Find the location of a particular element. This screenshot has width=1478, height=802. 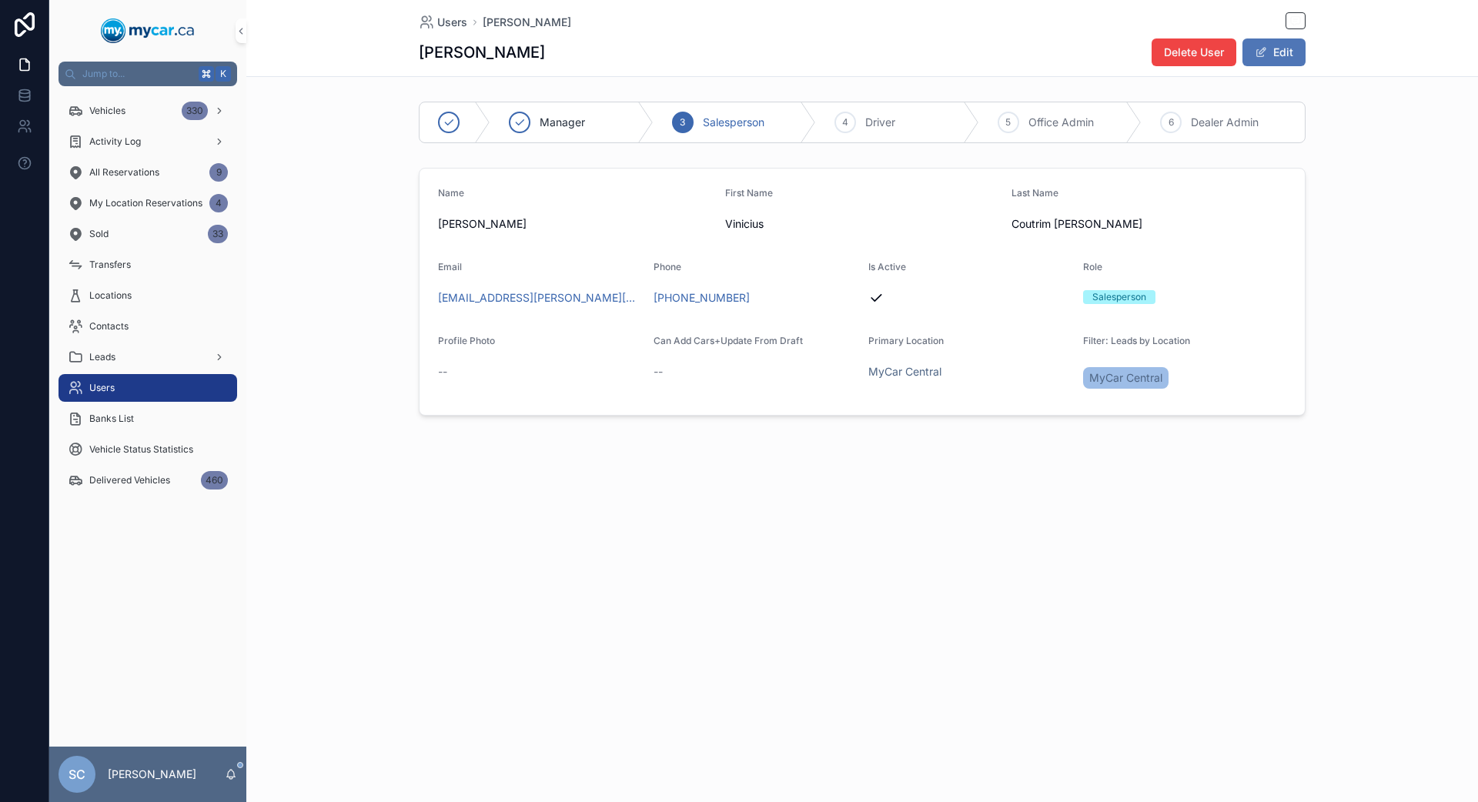

a: Transfers is located at coordinates (148, 265).